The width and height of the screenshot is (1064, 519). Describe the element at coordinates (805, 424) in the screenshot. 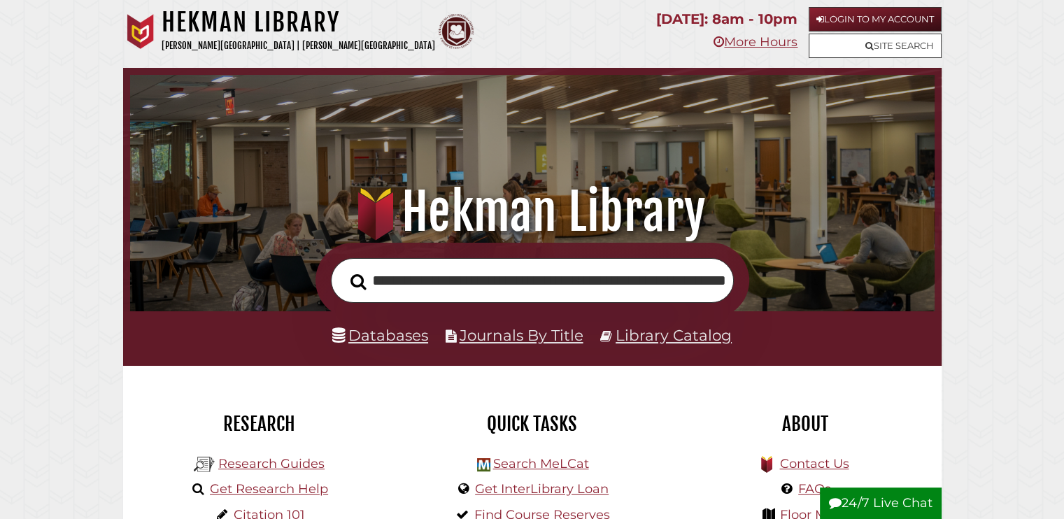

I see `h2: About` at that location.